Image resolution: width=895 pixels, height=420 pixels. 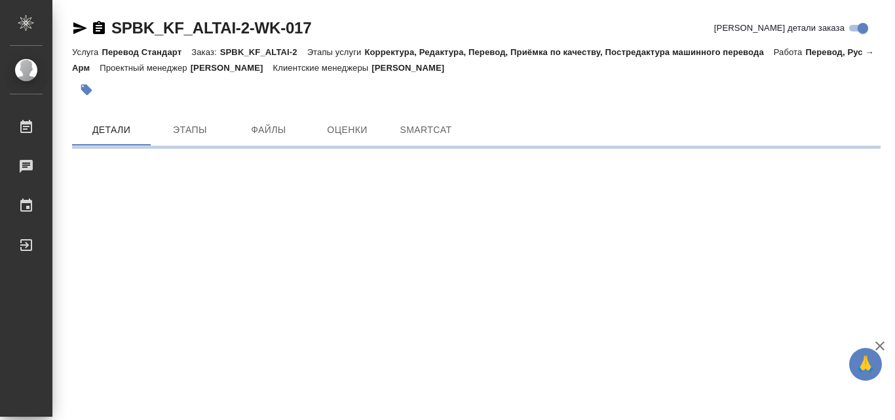 I want to click on span: Файлы, so click(x=269, y=130).